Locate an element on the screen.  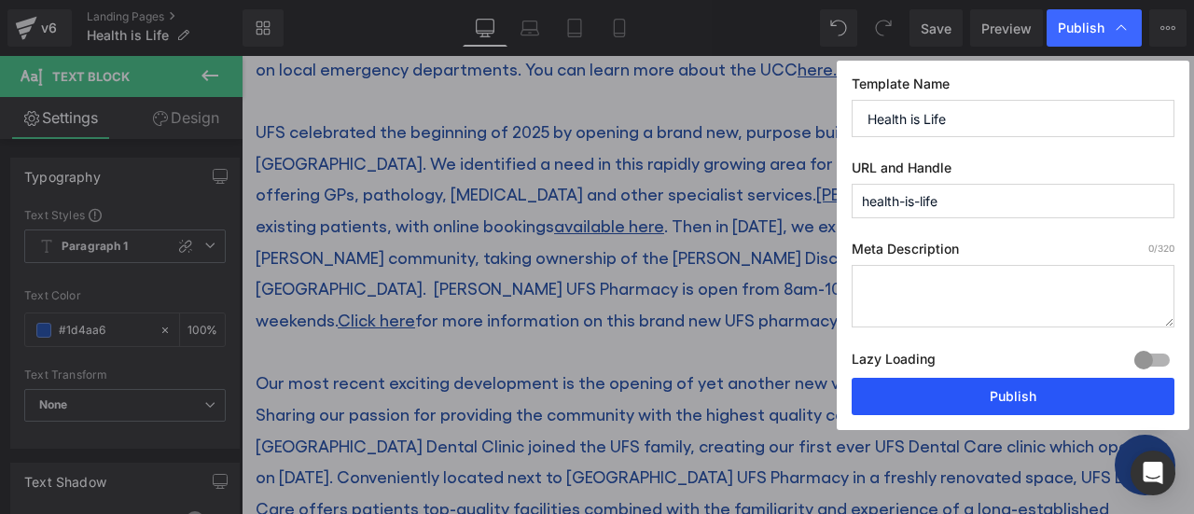
label: Meta Description is located at coordinates (1013, 253).